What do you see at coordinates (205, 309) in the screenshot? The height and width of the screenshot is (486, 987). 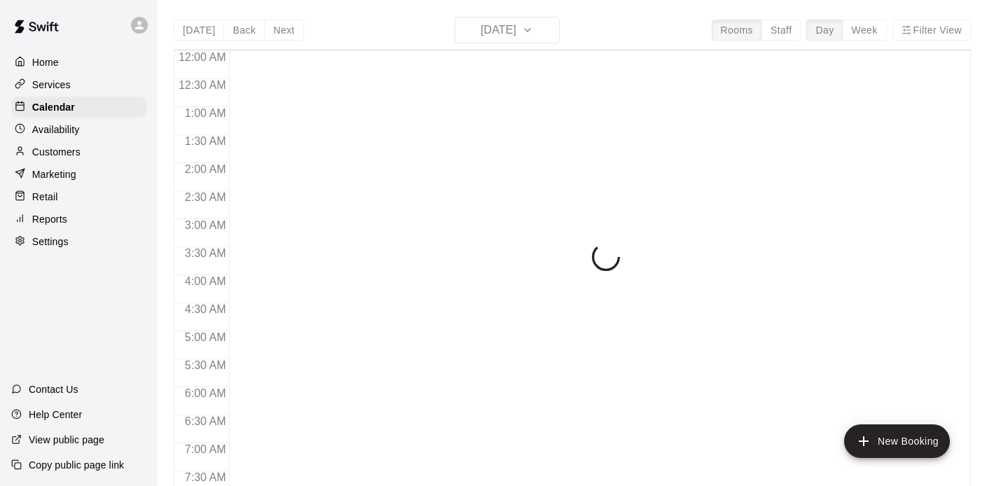 I see `span: 4:30 AM` at bounding box center [205, 309].